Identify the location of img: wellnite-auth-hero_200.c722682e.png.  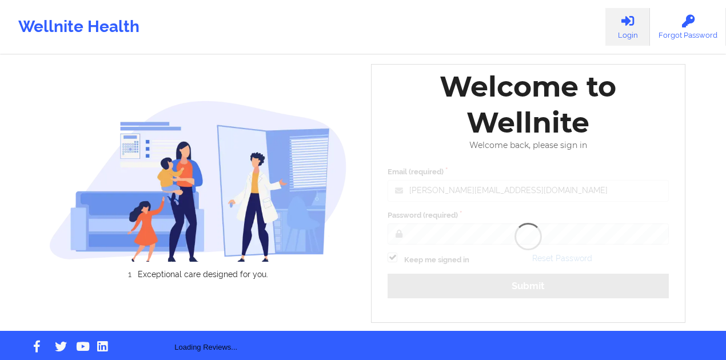
(198, 181).